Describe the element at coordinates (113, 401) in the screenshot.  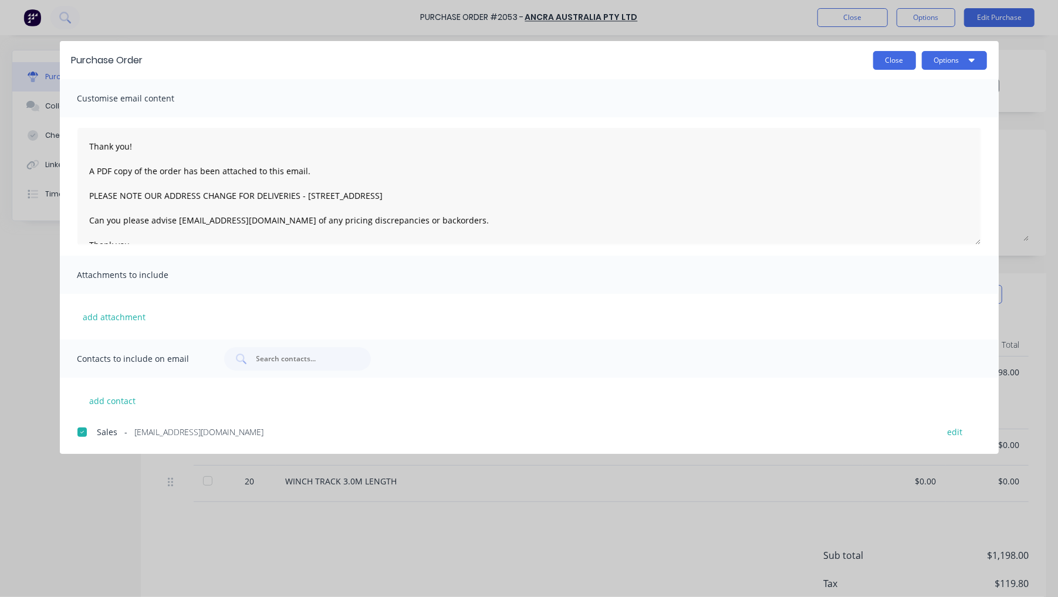
I see `button: add contact` at that location.